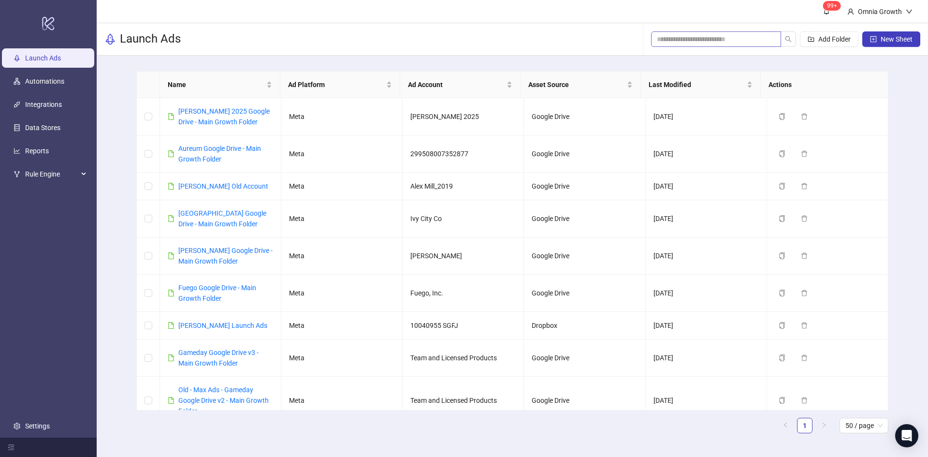 The width and height of the screenshot is (928, 457). Describe the element at coordinates (217, 293) in the screenshot. I see `a: Fuego Google Drive - Main Growth Folder` at that location.